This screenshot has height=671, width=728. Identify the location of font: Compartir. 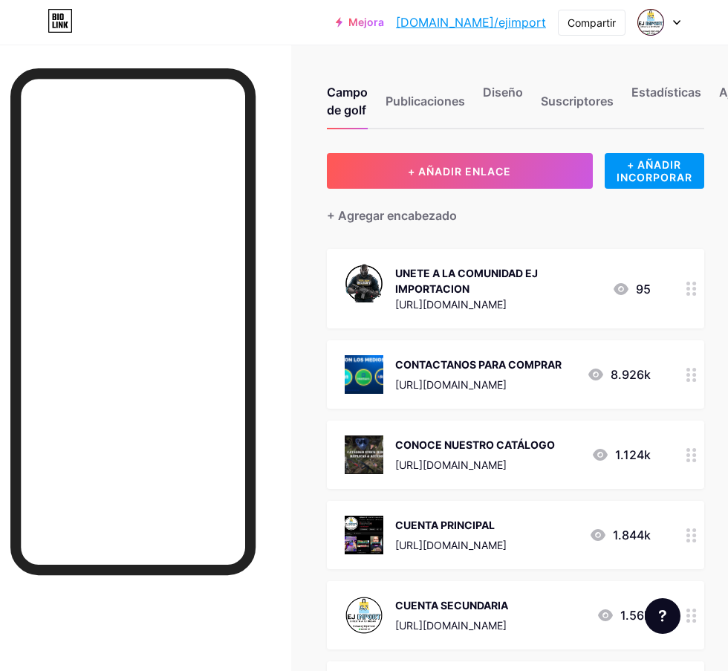
(591, 22).